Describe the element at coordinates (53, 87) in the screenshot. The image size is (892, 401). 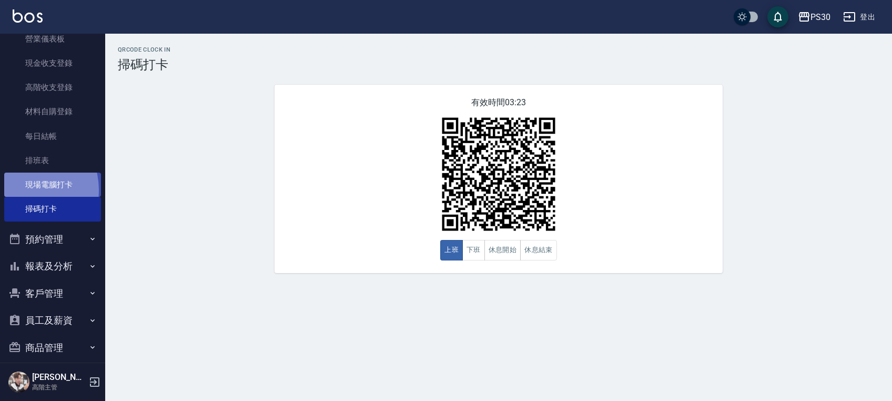
I see `a: 高階收支登錄` at that location.